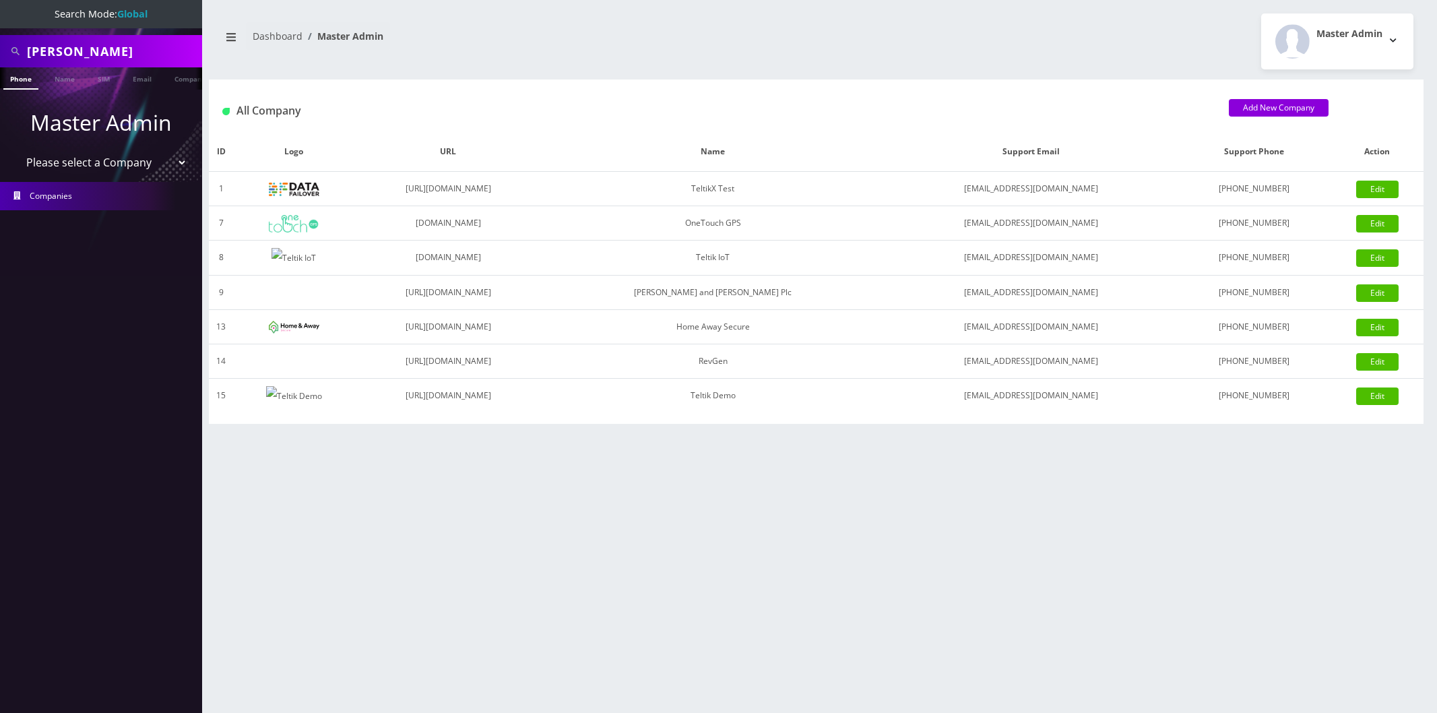  I want to click on strong: Global, so click(132, 13).